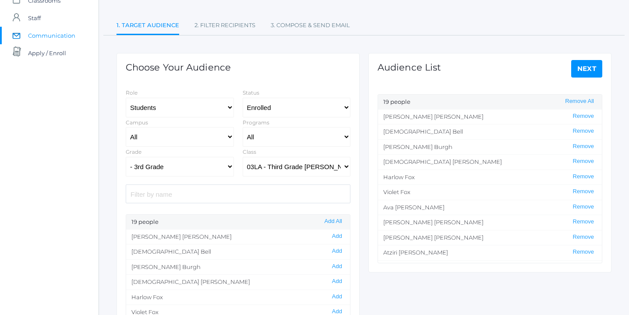 This screenshot has width=629, height=315. Describe the element at coordinates (131, 92) in the screenshot. I see `label: Role` at that location.